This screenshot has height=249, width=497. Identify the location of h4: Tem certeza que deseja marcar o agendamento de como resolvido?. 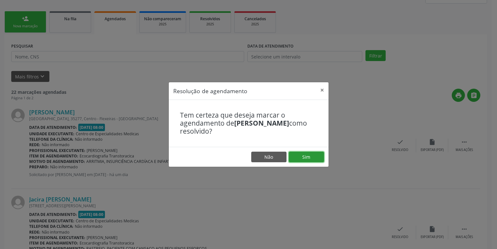
(249, 123).